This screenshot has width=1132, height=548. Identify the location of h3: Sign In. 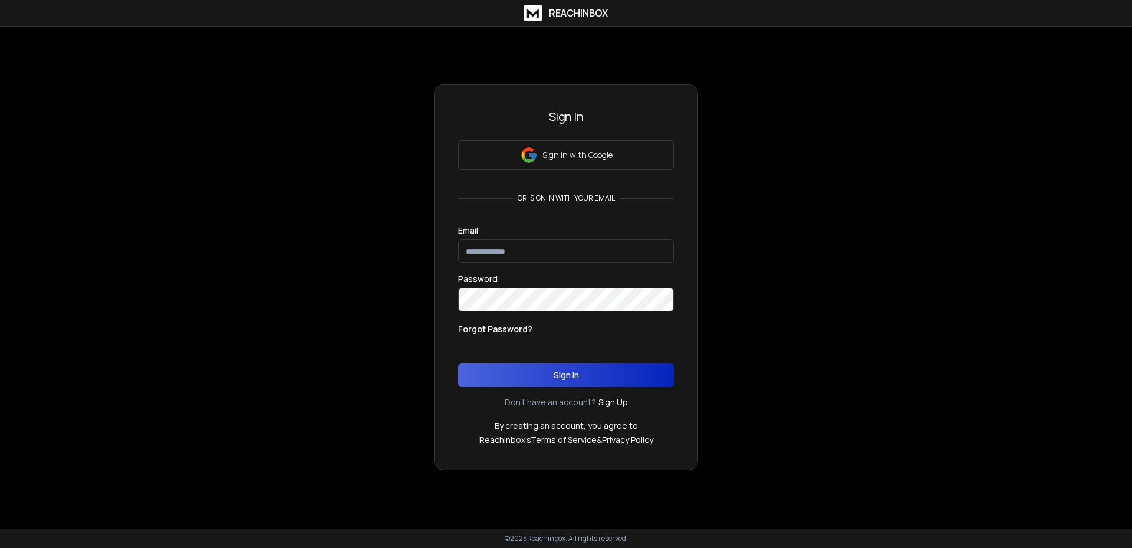
(566, 117).